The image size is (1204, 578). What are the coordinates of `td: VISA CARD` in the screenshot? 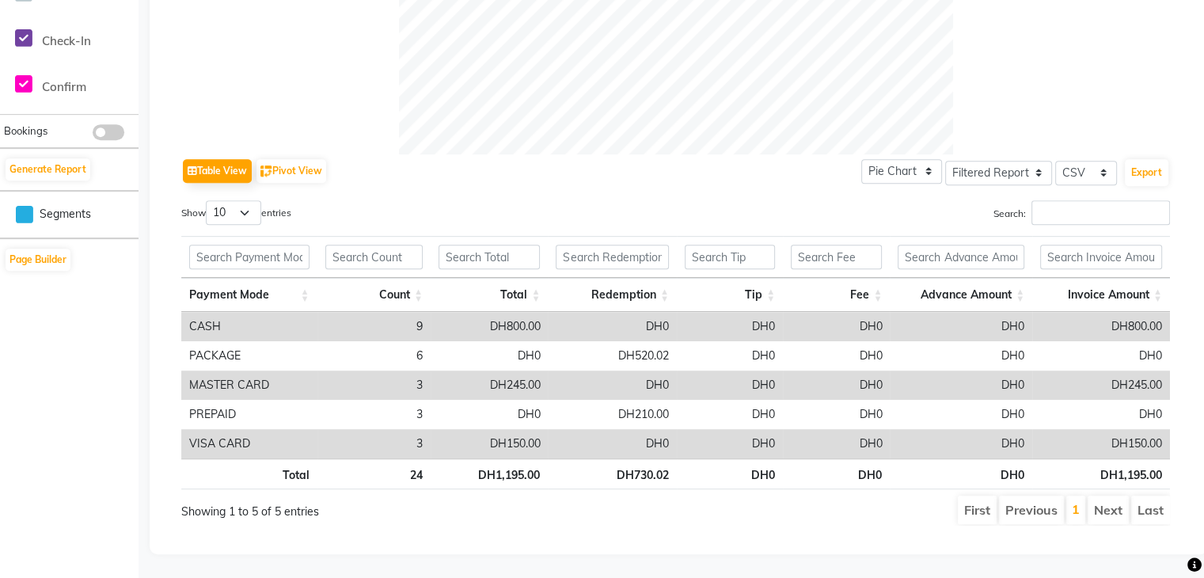 It's located at (249, 443).